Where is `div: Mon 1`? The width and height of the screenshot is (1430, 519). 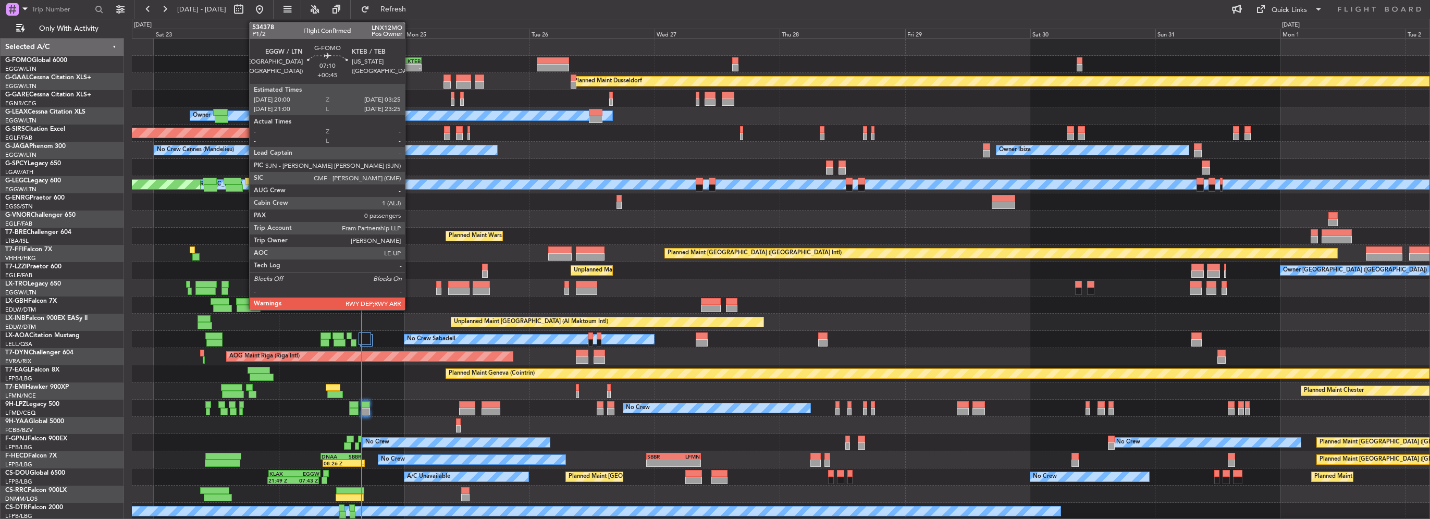 div: Mon 1 is located at coordinates (1343, 33).